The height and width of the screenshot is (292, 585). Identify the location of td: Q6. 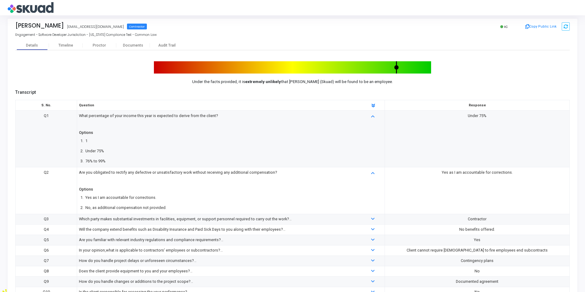
(46, 250).